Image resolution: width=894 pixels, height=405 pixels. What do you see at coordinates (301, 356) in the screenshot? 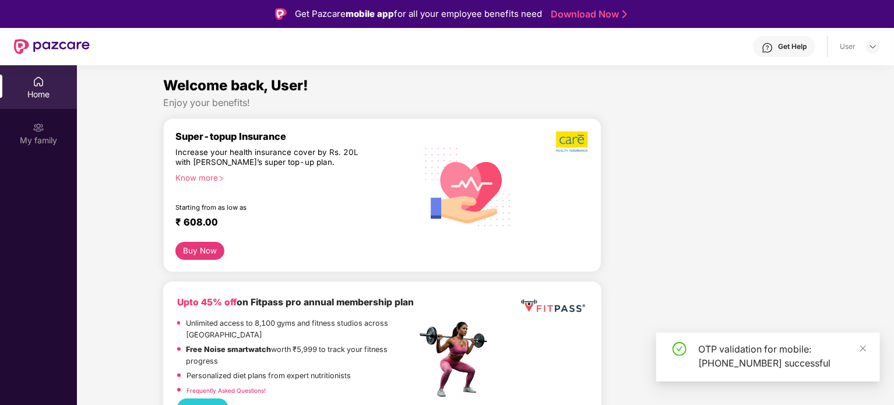
I see `p: worth ₹5,999 to track your fitness progress` at bounding box center [301, 356].